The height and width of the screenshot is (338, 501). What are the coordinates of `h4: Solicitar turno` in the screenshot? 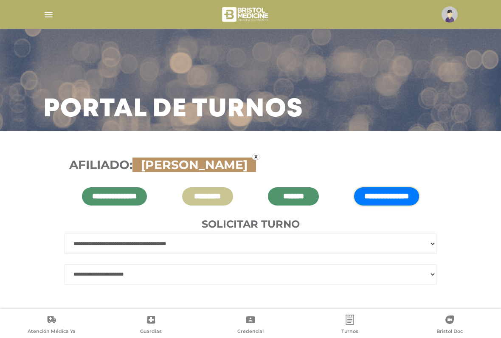 It's located at (250, 224).